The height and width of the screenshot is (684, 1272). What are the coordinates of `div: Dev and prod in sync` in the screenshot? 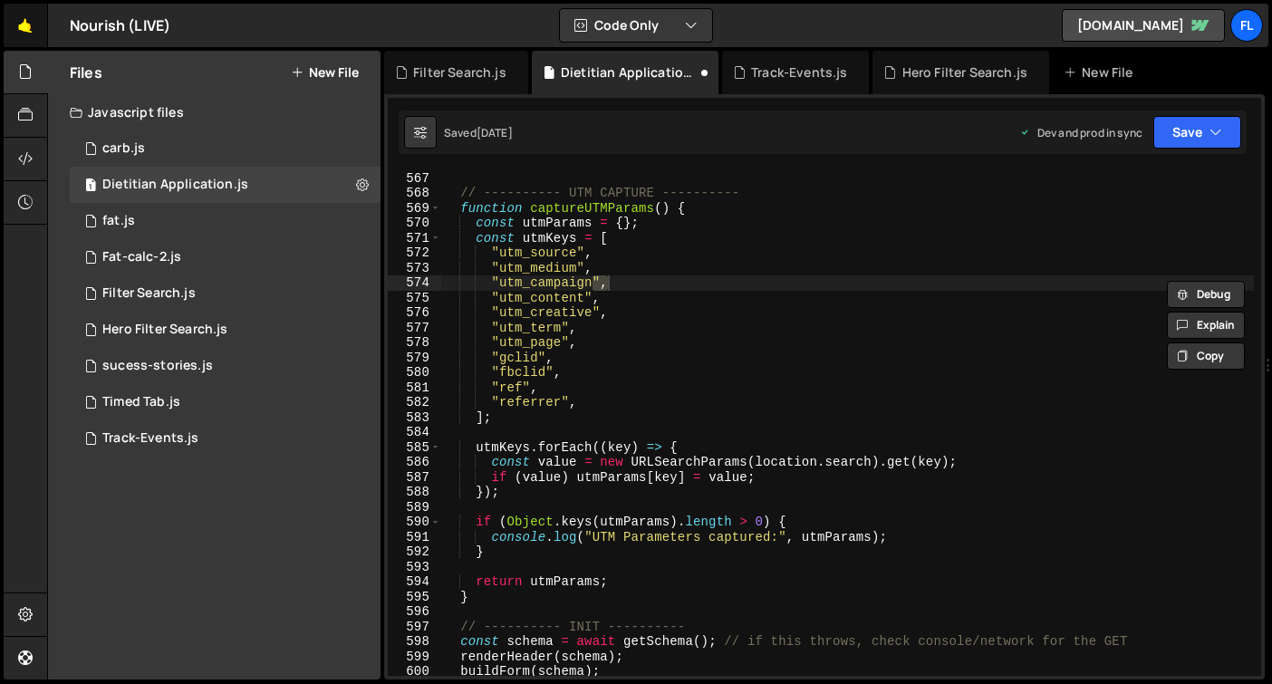 It's located at (1080, 132).